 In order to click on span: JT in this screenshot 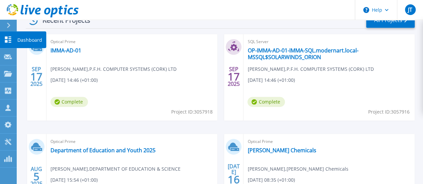, I will do `click(410, 10)`.